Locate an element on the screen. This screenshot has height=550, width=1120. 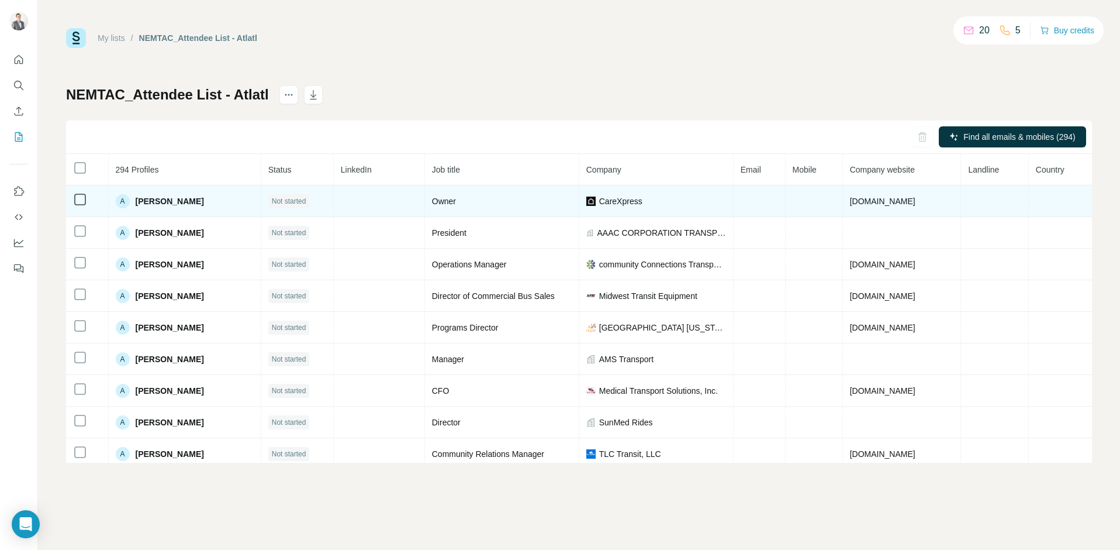
span: Job title is located at coordinates (446, 170).